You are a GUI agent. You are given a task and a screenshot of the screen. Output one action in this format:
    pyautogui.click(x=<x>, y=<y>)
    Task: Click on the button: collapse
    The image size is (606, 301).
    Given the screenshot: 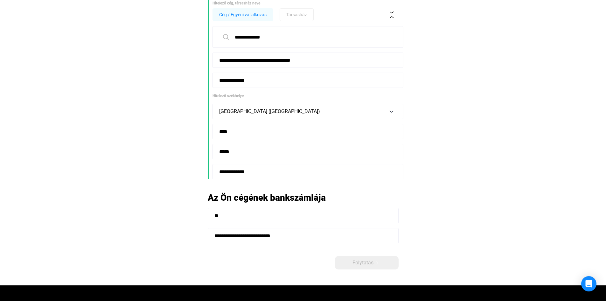 What is the action you would take?
    pyautogui.click(x=392, y=15)
    